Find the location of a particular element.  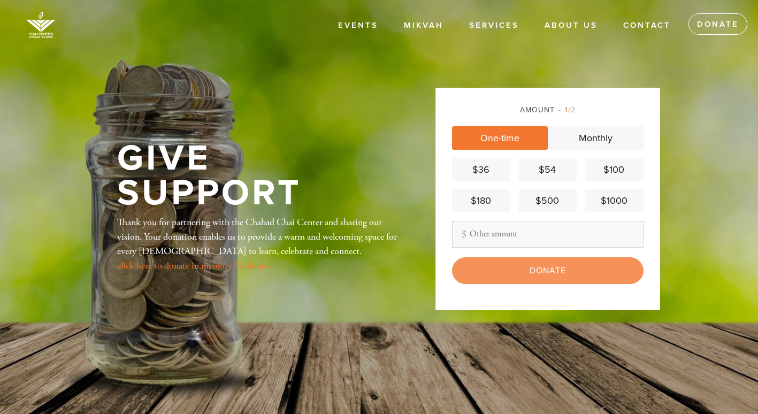

a: $54 is located at coordinates (547, 170).